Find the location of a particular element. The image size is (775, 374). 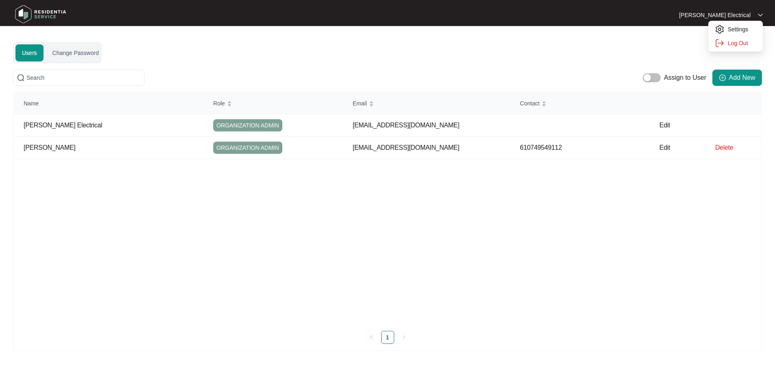

button: right is located at coordinates (404, 337).